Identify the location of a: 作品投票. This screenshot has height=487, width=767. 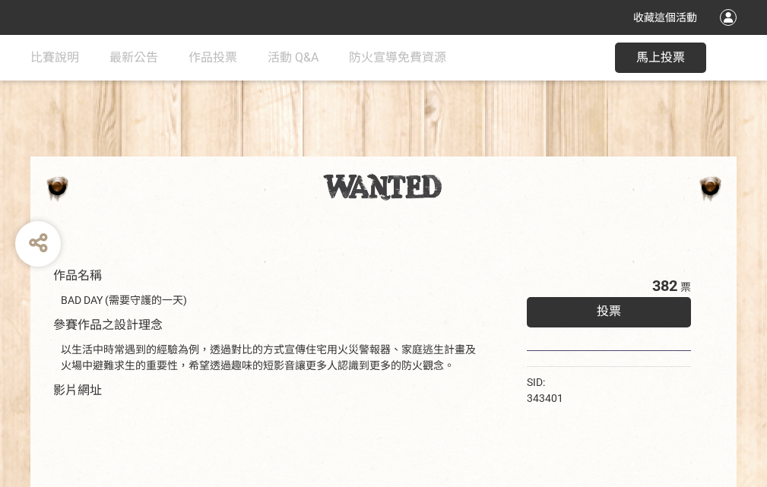
(213, 58).